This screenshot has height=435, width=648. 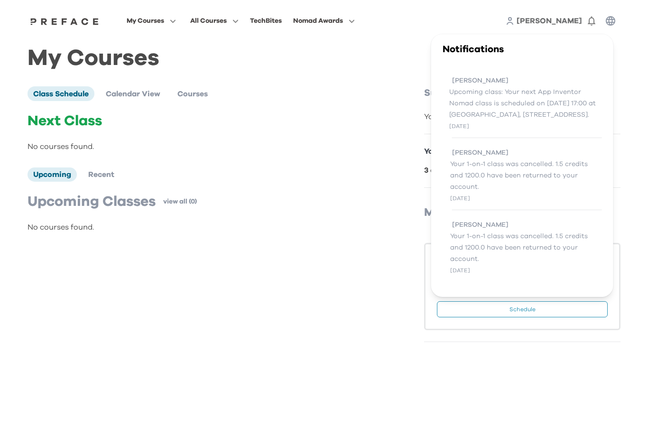 I want to click on button: Nomad Awards, so click(x=324, y=21).